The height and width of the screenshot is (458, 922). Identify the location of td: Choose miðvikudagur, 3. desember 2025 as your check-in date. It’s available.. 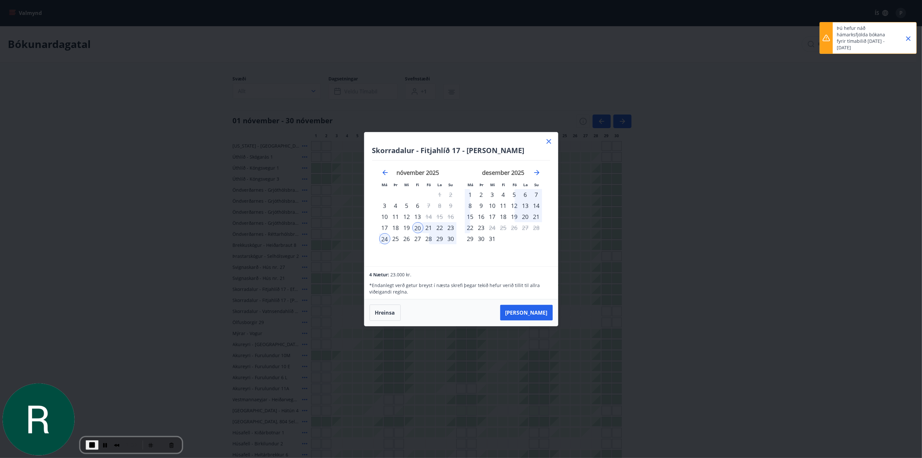
(492, 195).